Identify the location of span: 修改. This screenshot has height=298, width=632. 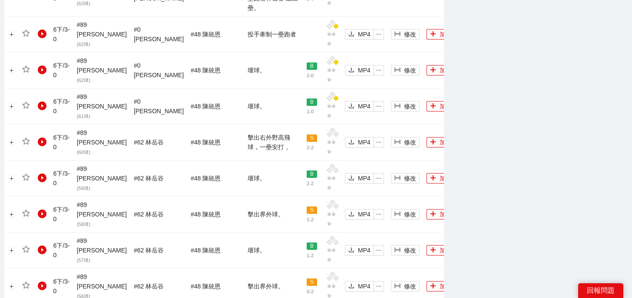
(410, 106).